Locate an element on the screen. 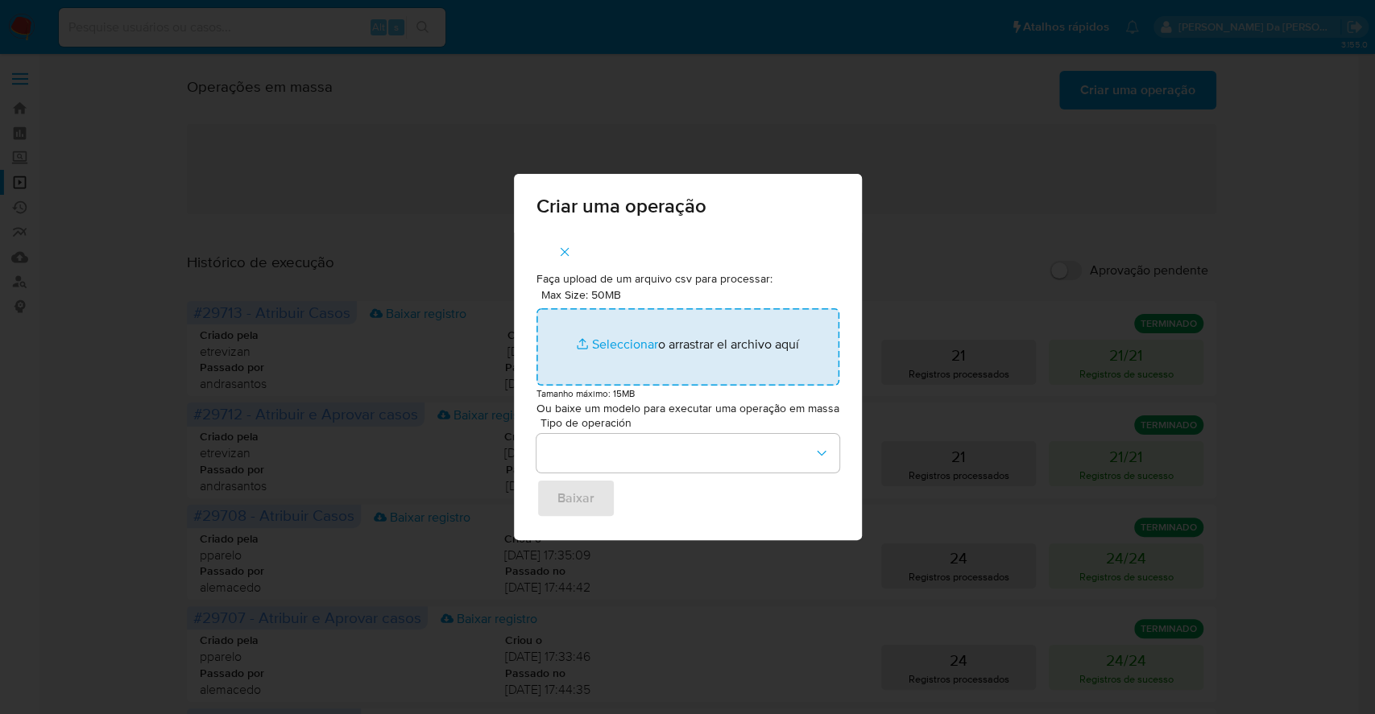  p: Faça upload de um arquivo csv para processar: is located at coordinates (688, 279).